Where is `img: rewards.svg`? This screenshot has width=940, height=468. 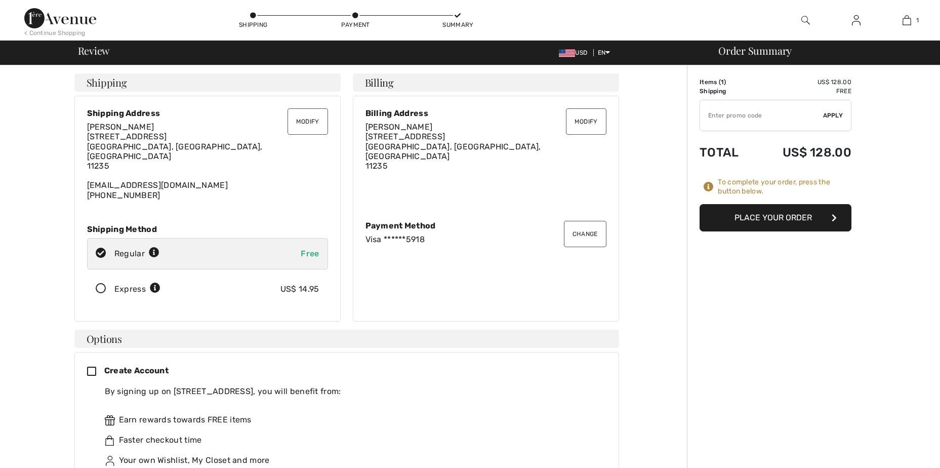 img: rewards.svg is located at coordinates (110, 420).